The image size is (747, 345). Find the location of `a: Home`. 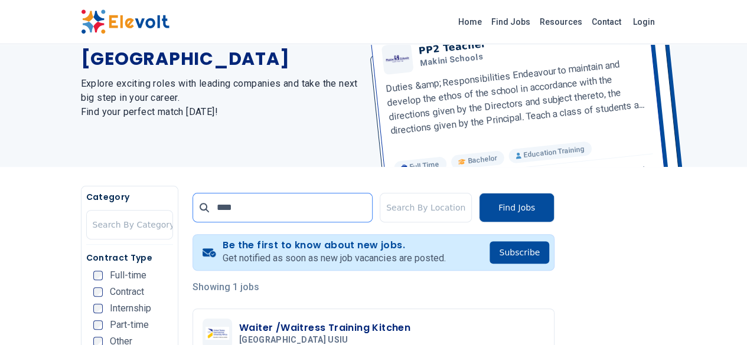

a: Home is located at coordinates (470, 22).